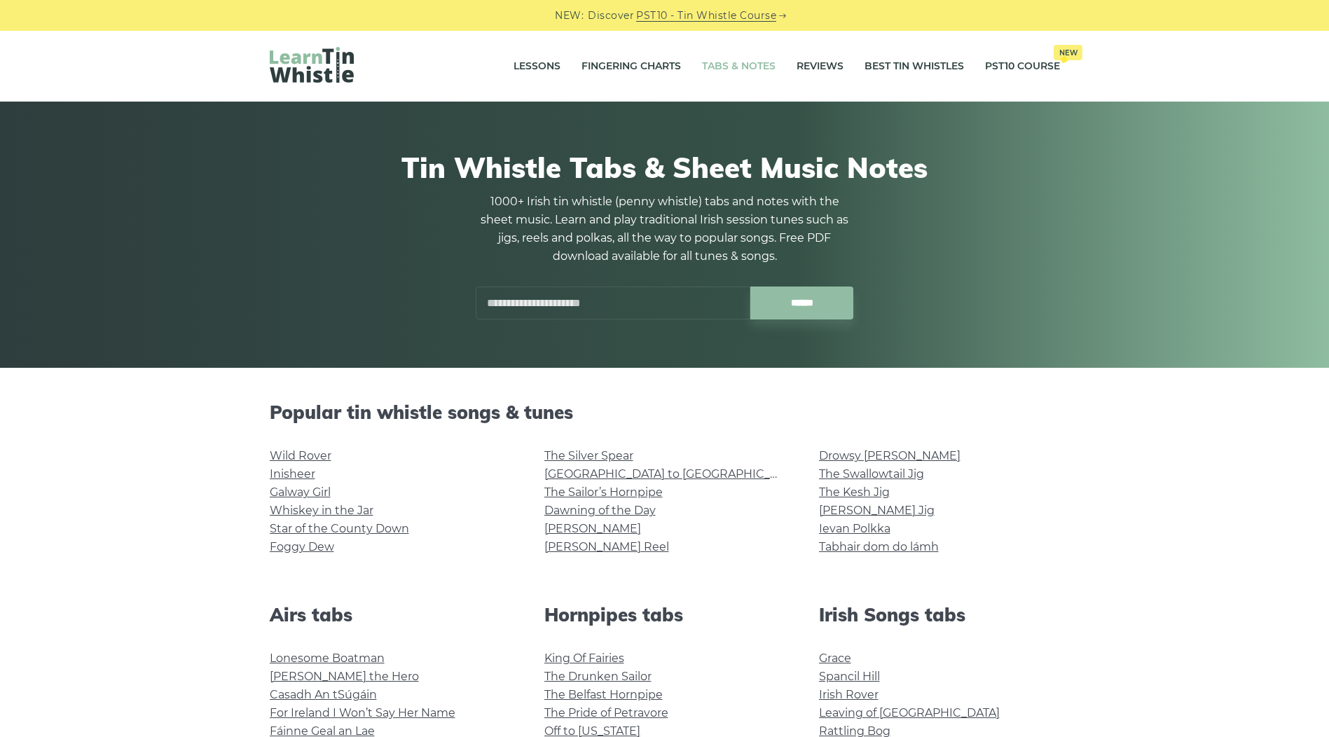 Image resolution: width=1329 pixels, height=737 pixels. I want to click on p: 1000+ Irish tin whistle (penny whistle) tabs and notes with the sheet music. Learn and play tradi..., so click(665, 229).